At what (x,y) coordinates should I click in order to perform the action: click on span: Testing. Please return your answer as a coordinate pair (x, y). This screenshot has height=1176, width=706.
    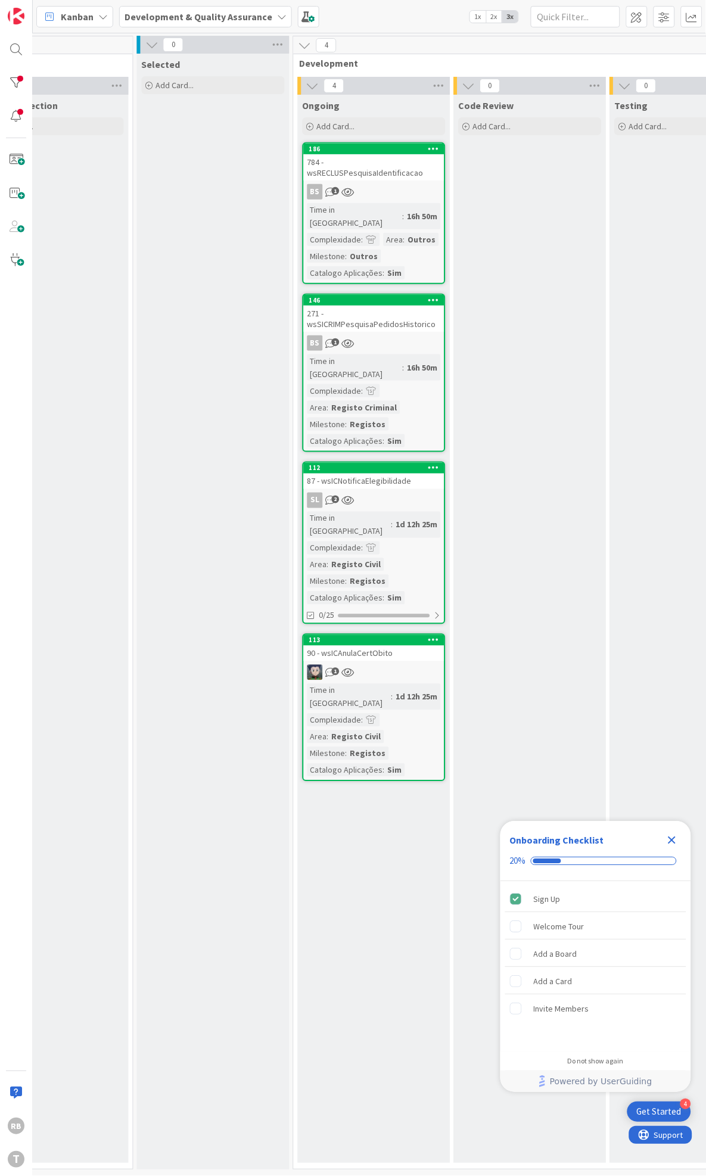
    Looking at the image, I should click on (631, 105).